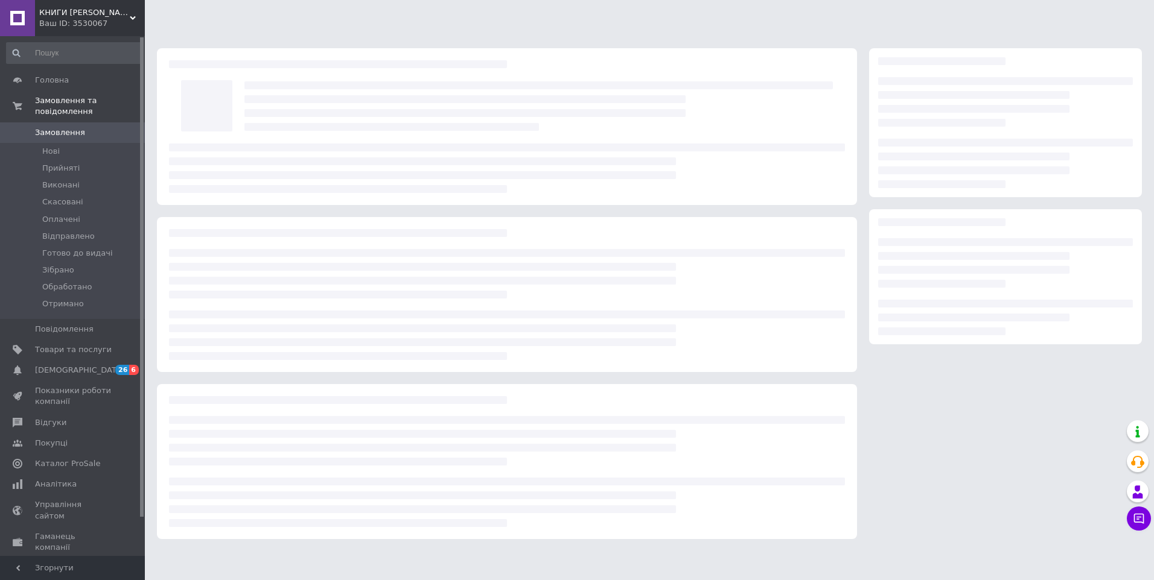  Describe the element at coordinates (58, 270) in the screenshot. I see `span: Зібрано` at that location.